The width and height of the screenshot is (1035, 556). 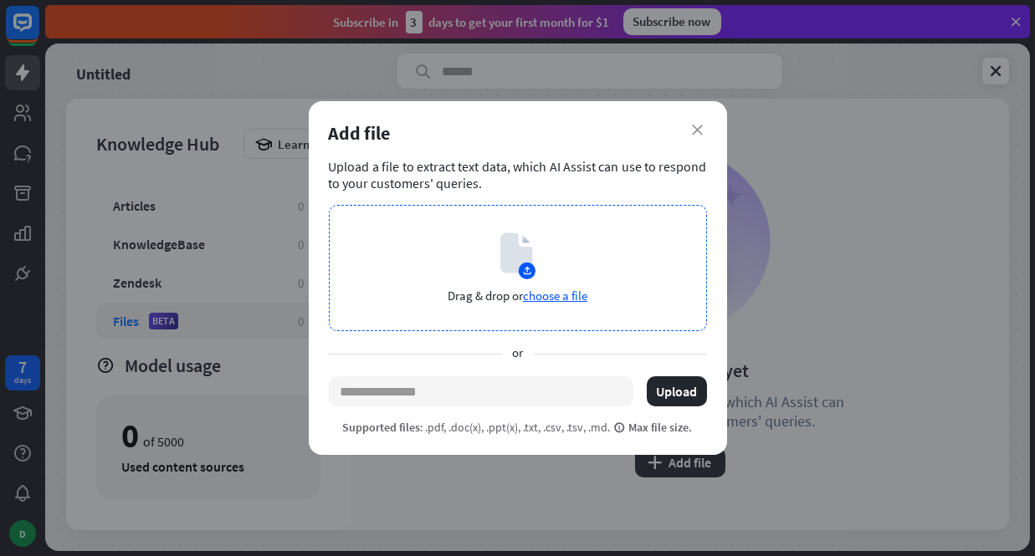 What do you see at coordinates (698, 130) in the screenshot?
I see `i: close` at bounding box center [698, 130].